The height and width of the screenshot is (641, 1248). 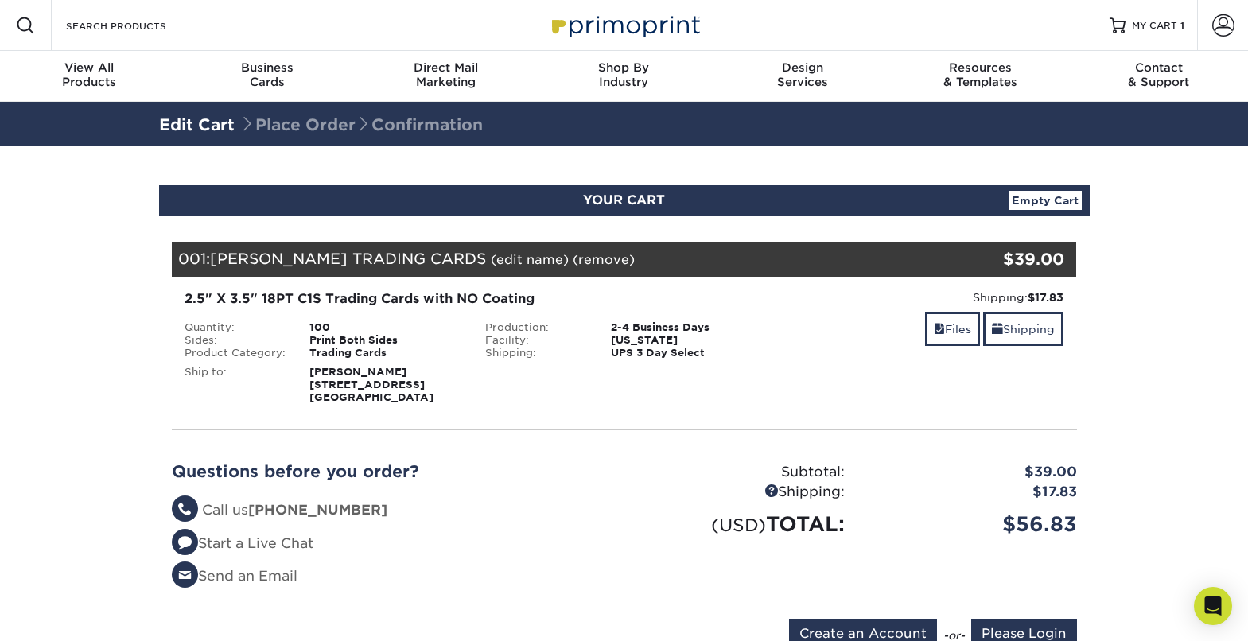 I want to click on div: Services, so click(x=802, y=75).